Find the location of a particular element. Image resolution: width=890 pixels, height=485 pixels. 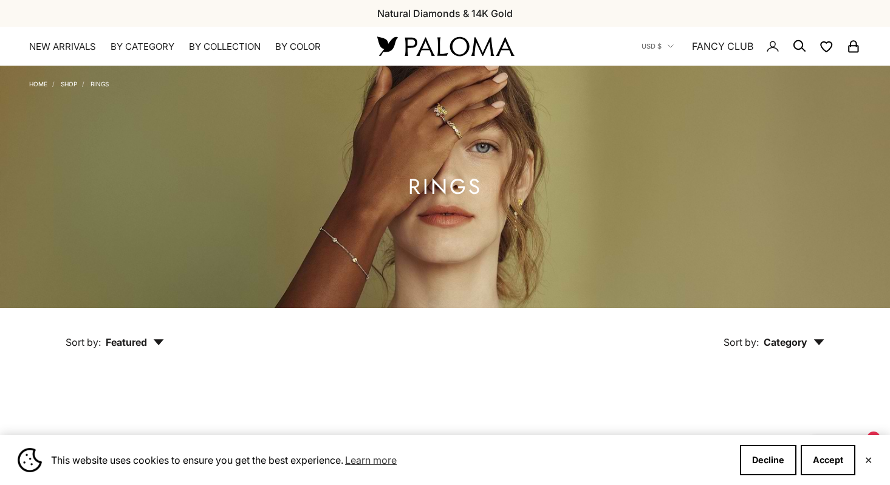

h1: Rings is located at coordinates (445, 186).